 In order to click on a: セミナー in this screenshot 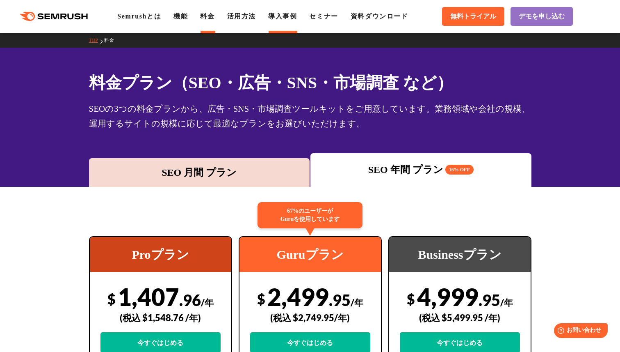, I will do `click(324, 16)`.